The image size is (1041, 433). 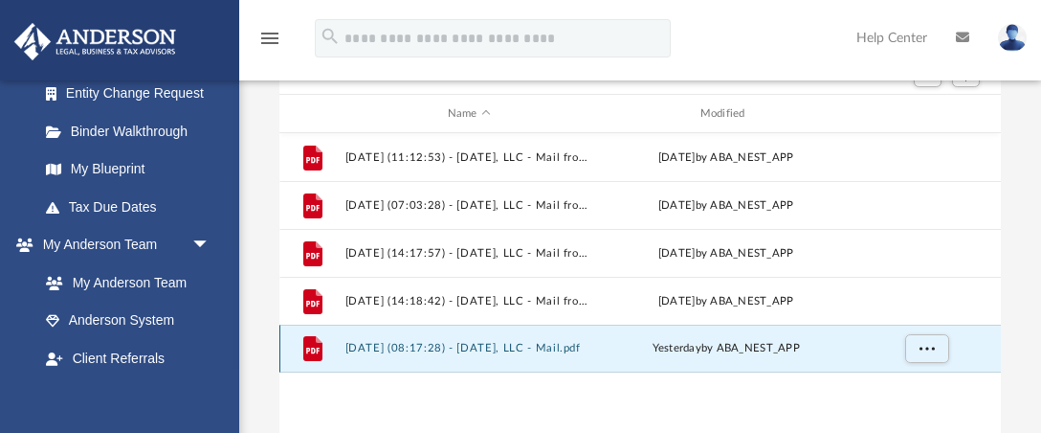 What do you see at coordinates (133, 94) in the screenshot?
I see `a: Entity Change Request` at bounding box center [133, 94].